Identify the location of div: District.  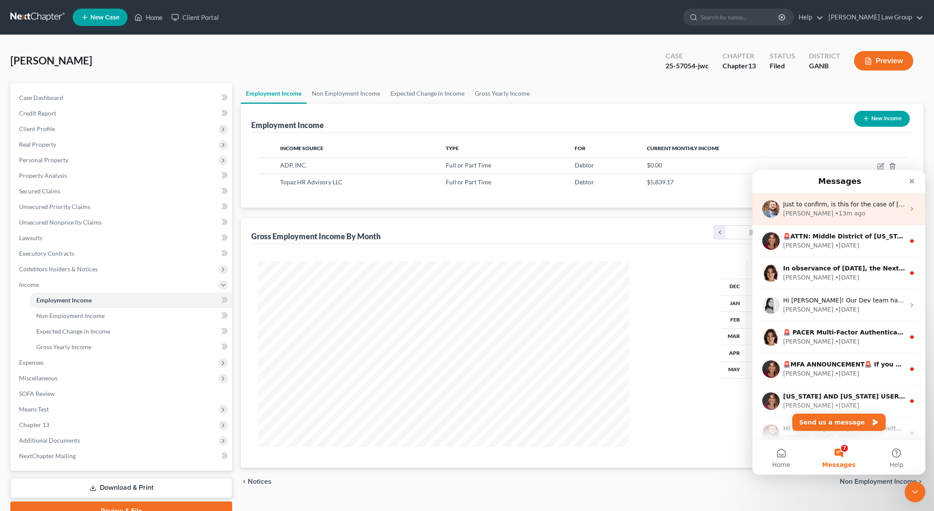
(825, 56).